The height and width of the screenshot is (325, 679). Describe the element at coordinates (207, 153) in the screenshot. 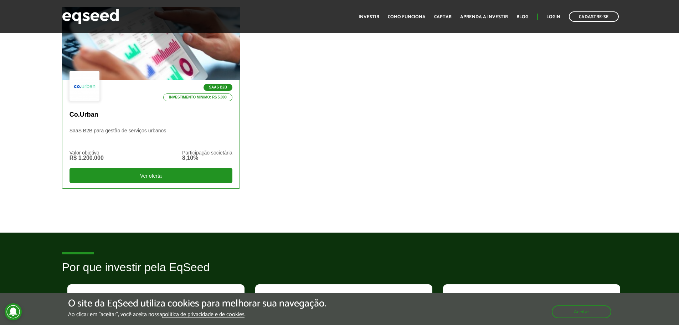

I see `div: Participação societária` at that location.